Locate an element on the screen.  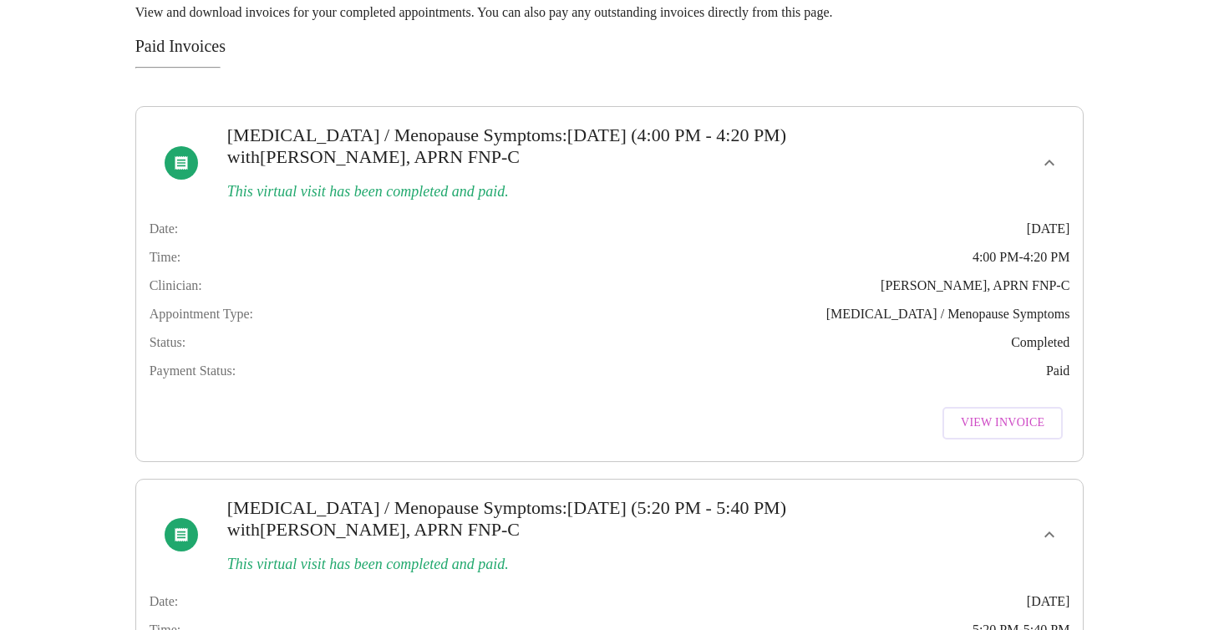
span: Completed is located at coordinates (1040, 342).